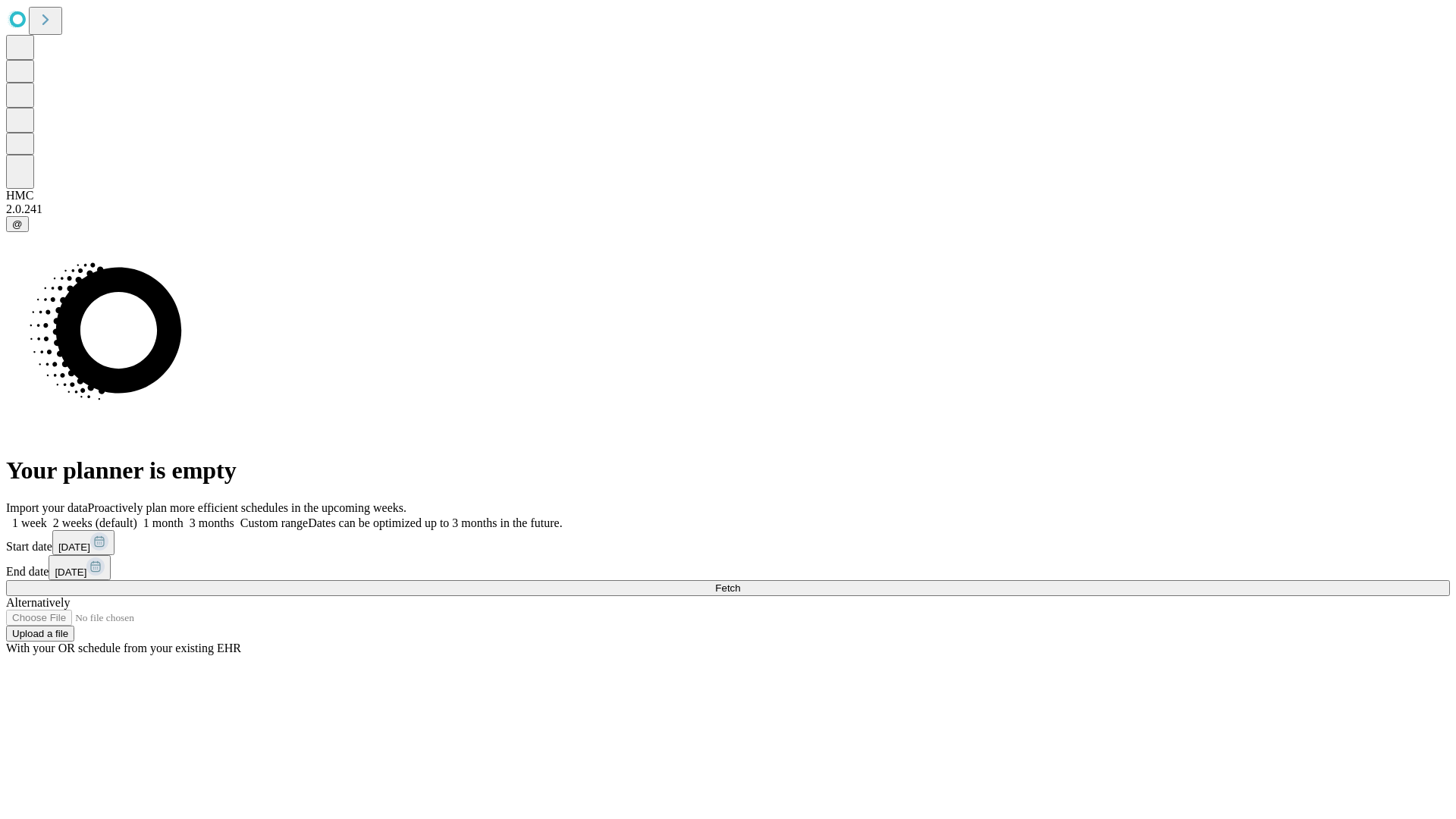  What do you see at coordinates (95, 522) in the screenshot?
I see `span: 2 weeks (default)` at bounding box center [95, 522].